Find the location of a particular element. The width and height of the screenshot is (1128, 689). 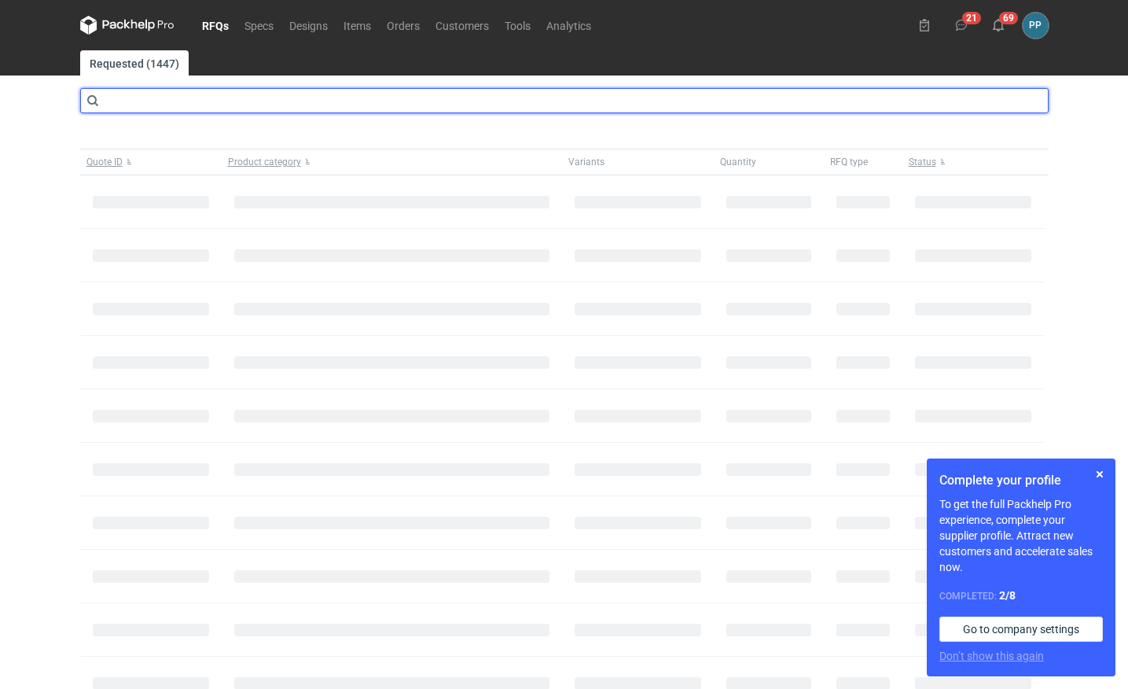

p: To get the full Packhelp Pro experience, complete your supplier profile. Attract new customers an... is located at coordinates (1021, 535).